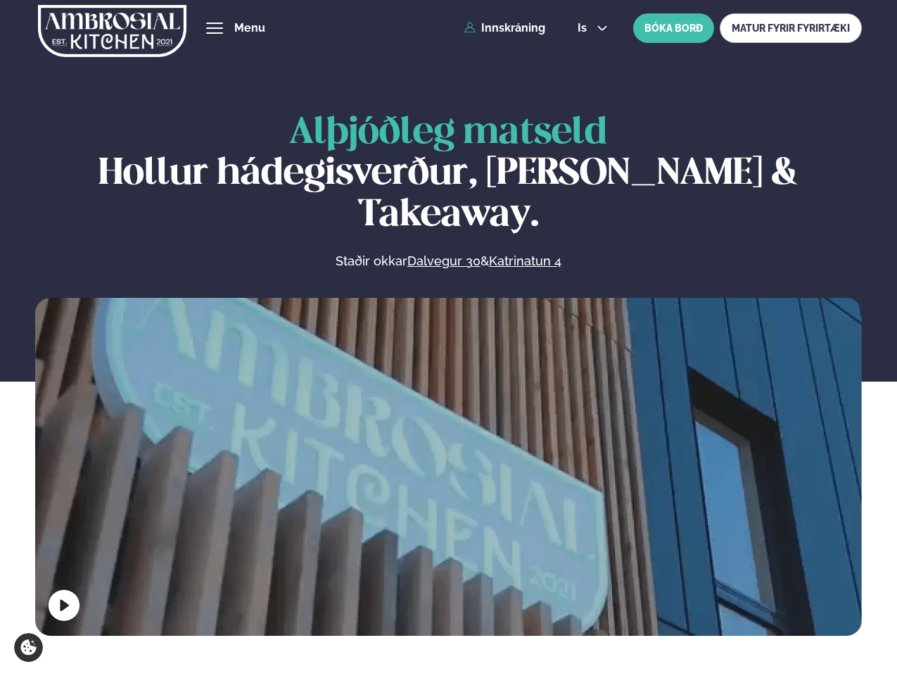  I want to click on button: hamburger, so click(215, 28).